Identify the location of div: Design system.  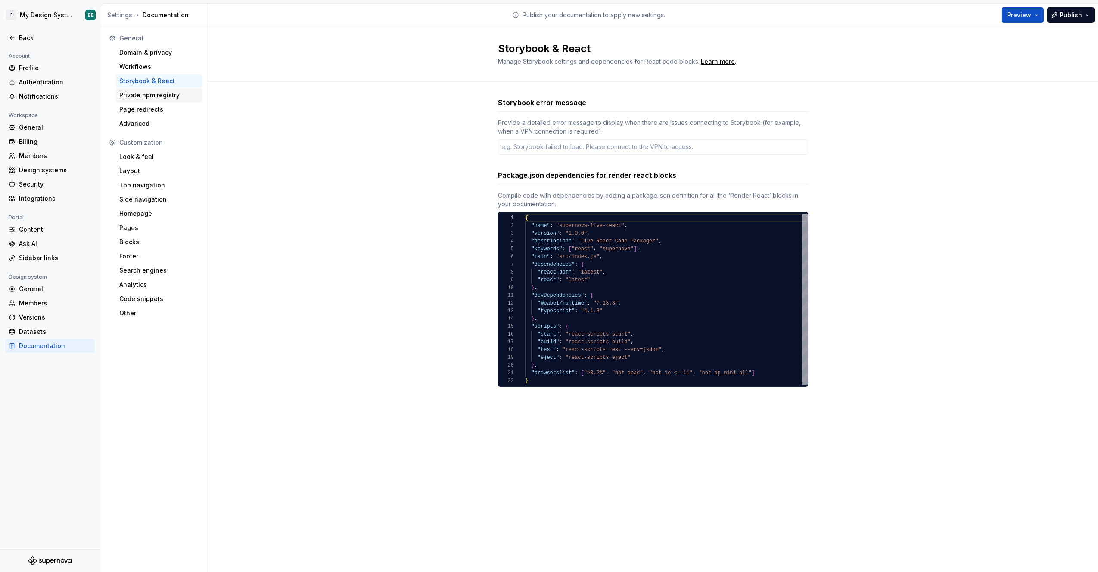
(28, 277).